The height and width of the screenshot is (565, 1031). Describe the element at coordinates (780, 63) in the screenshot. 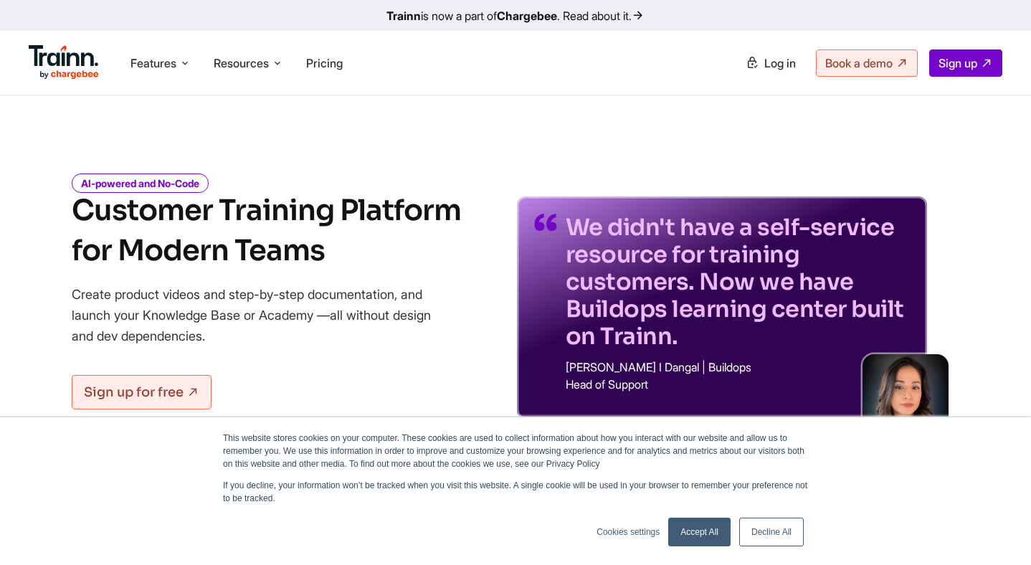

I see `span: Log in` at that location.